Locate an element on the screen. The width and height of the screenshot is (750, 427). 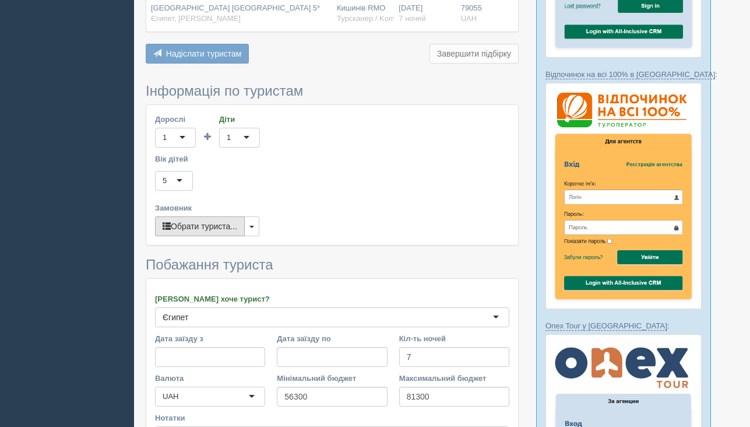
label: Дата заїзду по is located at coordinates (332, 338).